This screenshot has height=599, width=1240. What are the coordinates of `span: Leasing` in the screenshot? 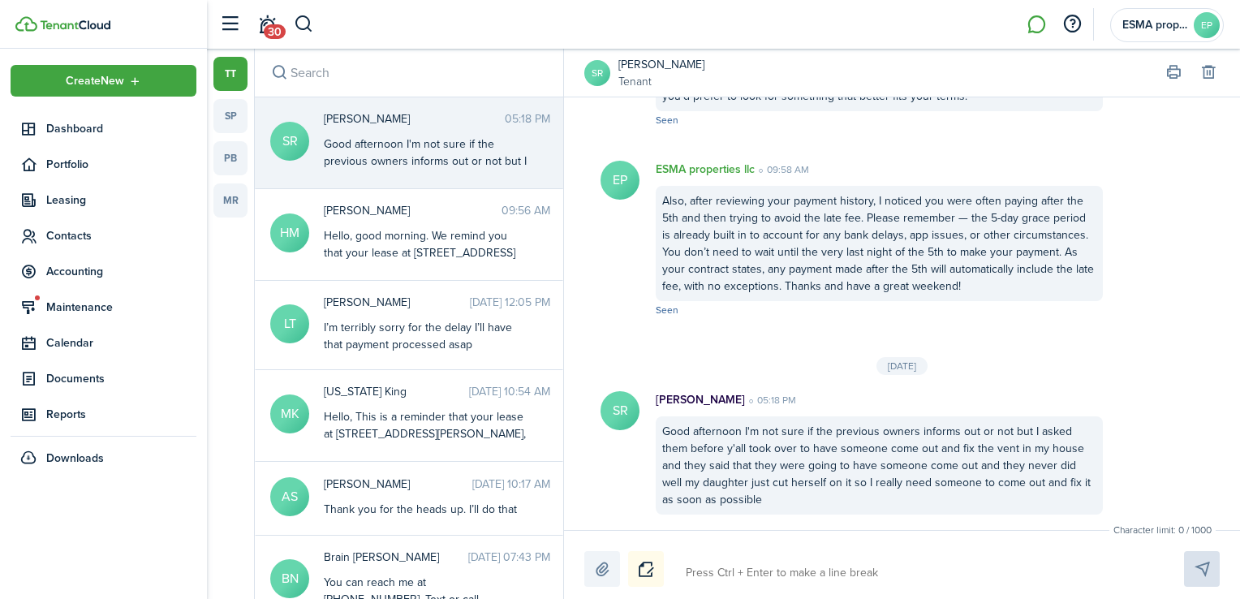 It's located at (121, 200).